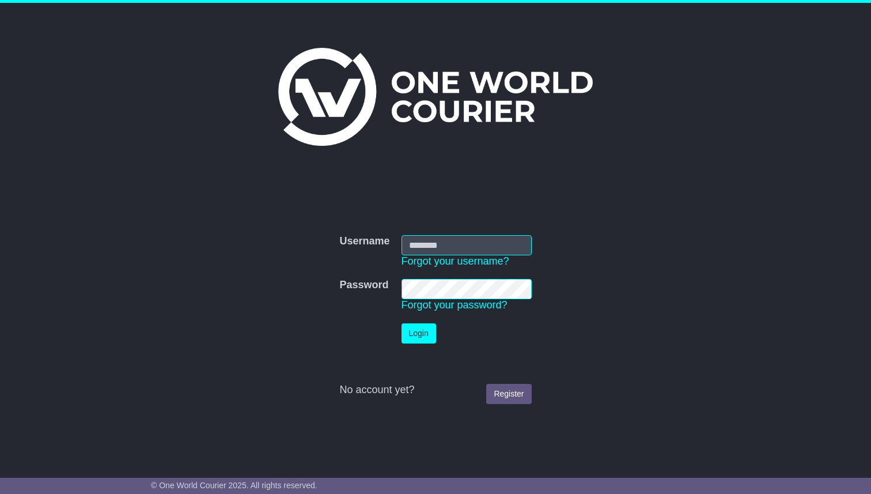 This screenshot has height=494, width=871. I want to click on label: Password, so click(363, 285).